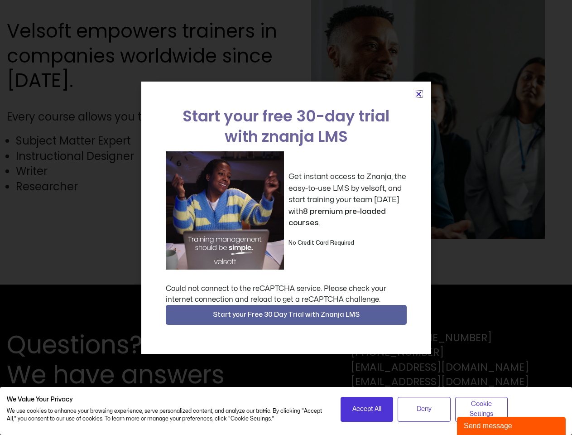 The image size is (572, 435). I want to click on strong: No Credit Card Required, so click(321, 243).